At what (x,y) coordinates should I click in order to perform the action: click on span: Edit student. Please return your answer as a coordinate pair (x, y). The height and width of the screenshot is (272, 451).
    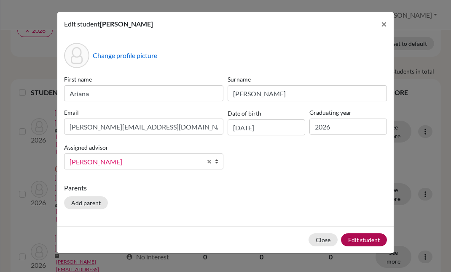
    Looking at the image, I should click on (82, 24).